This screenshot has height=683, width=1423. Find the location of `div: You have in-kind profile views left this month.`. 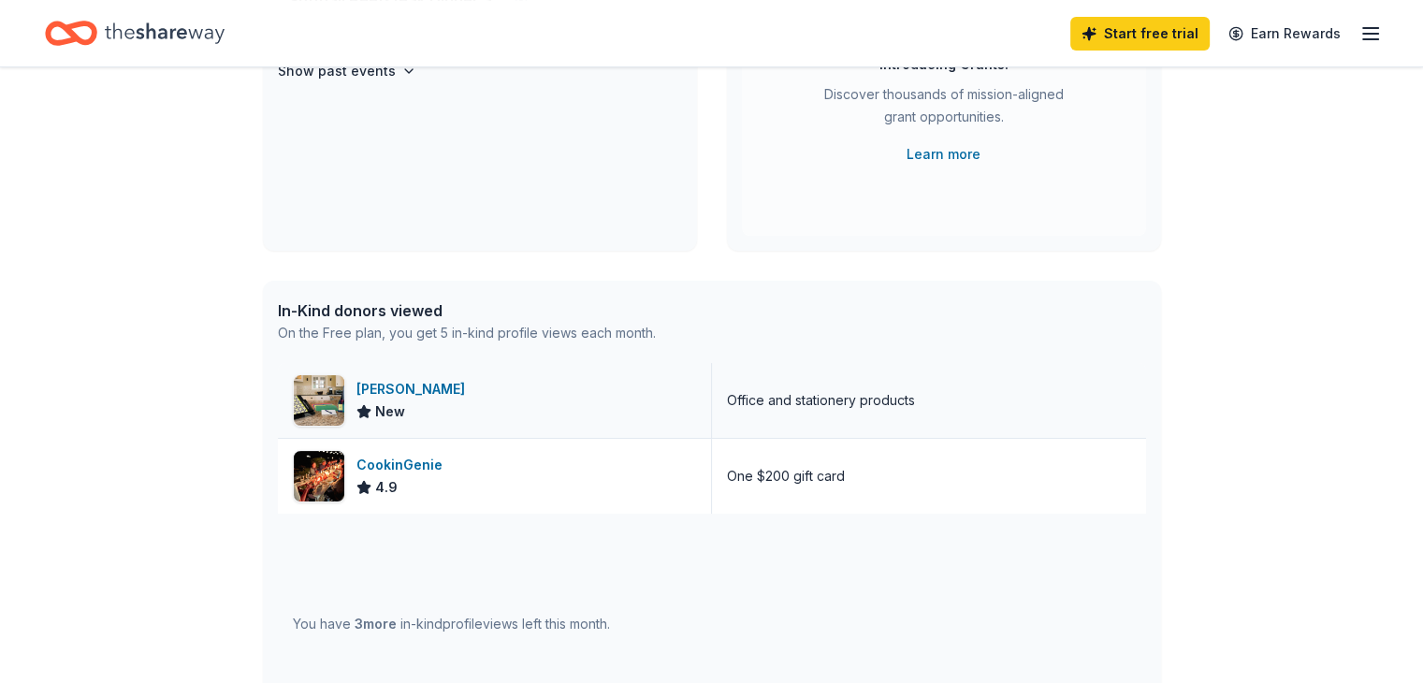

div: You have in-kind profile views left this month. is located at coordinates (451, 624).